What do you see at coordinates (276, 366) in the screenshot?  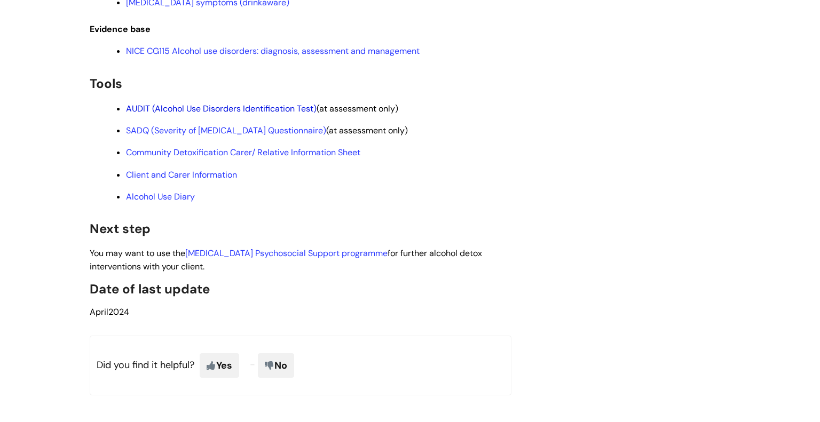 I see `span: No` at bounding box center [276, 366].